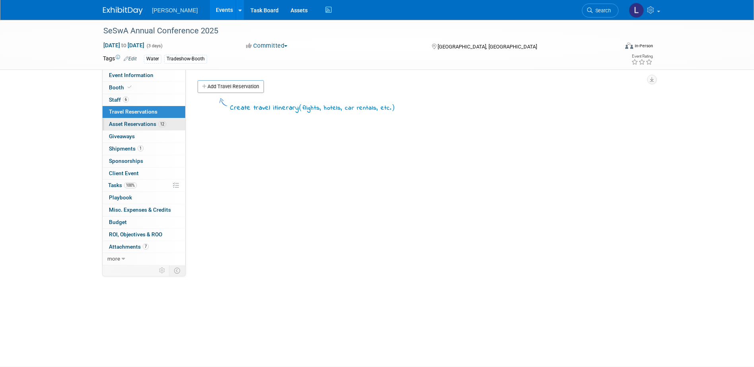 The width and height of the screenshot is (754, 367). What do you see at coordinates (144, 88) in the screenshot?
I see `a: Booth` at bounding box center [144, 88].